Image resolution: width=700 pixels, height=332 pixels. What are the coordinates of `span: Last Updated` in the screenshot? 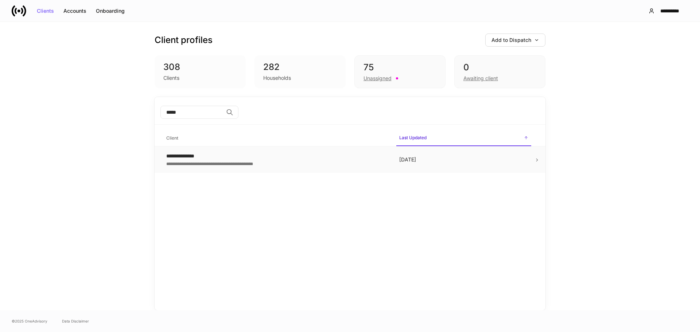 It's located at (464, 138).